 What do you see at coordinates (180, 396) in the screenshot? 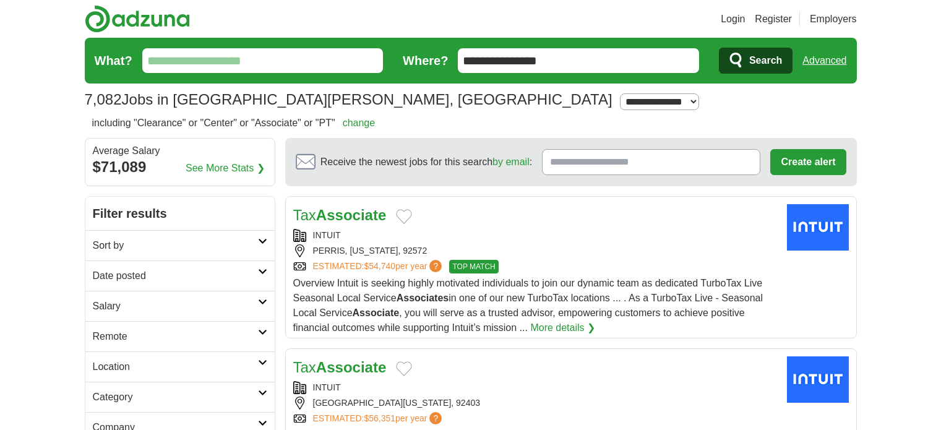
I see `a: Category` at bounding box center [180, 396].